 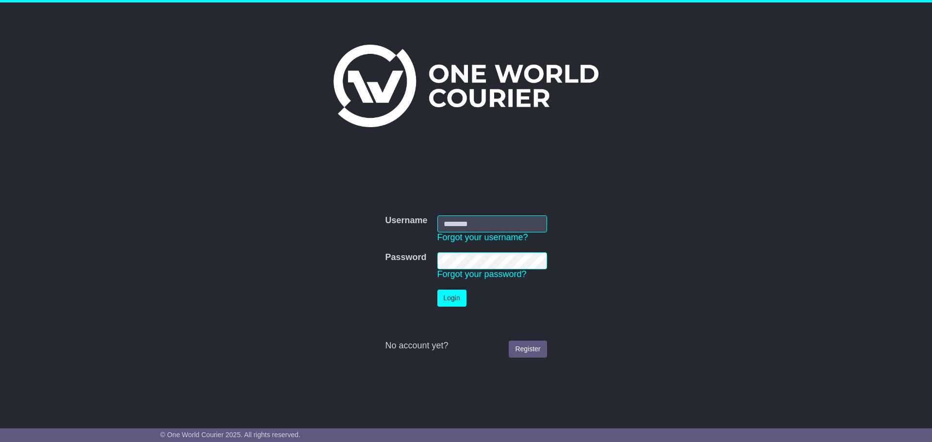 I want to click on button: Login, so click(x=452, y=298).